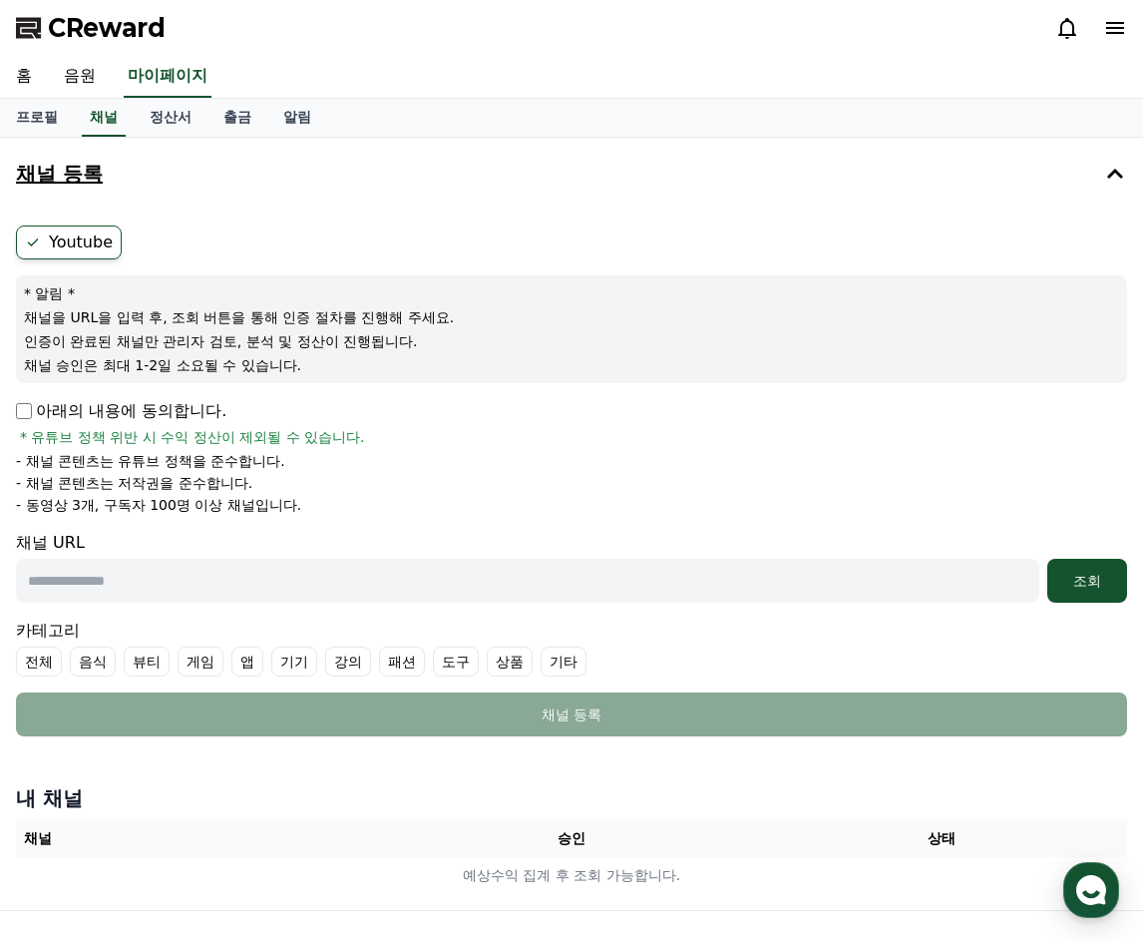 Image resolution: width=1143 pixels, height=942 pixels. I want to click on a: 출금, so click(237, 118).